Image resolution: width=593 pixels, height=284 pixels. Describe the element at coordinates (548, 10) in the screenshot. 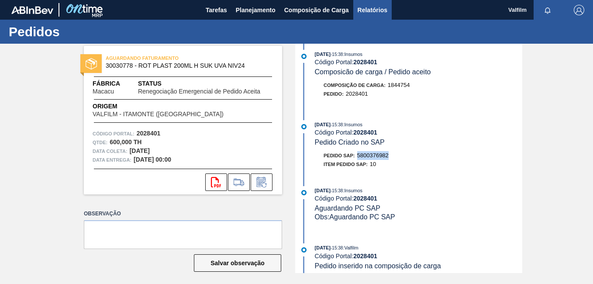

I see `button: Notificações` at that location.